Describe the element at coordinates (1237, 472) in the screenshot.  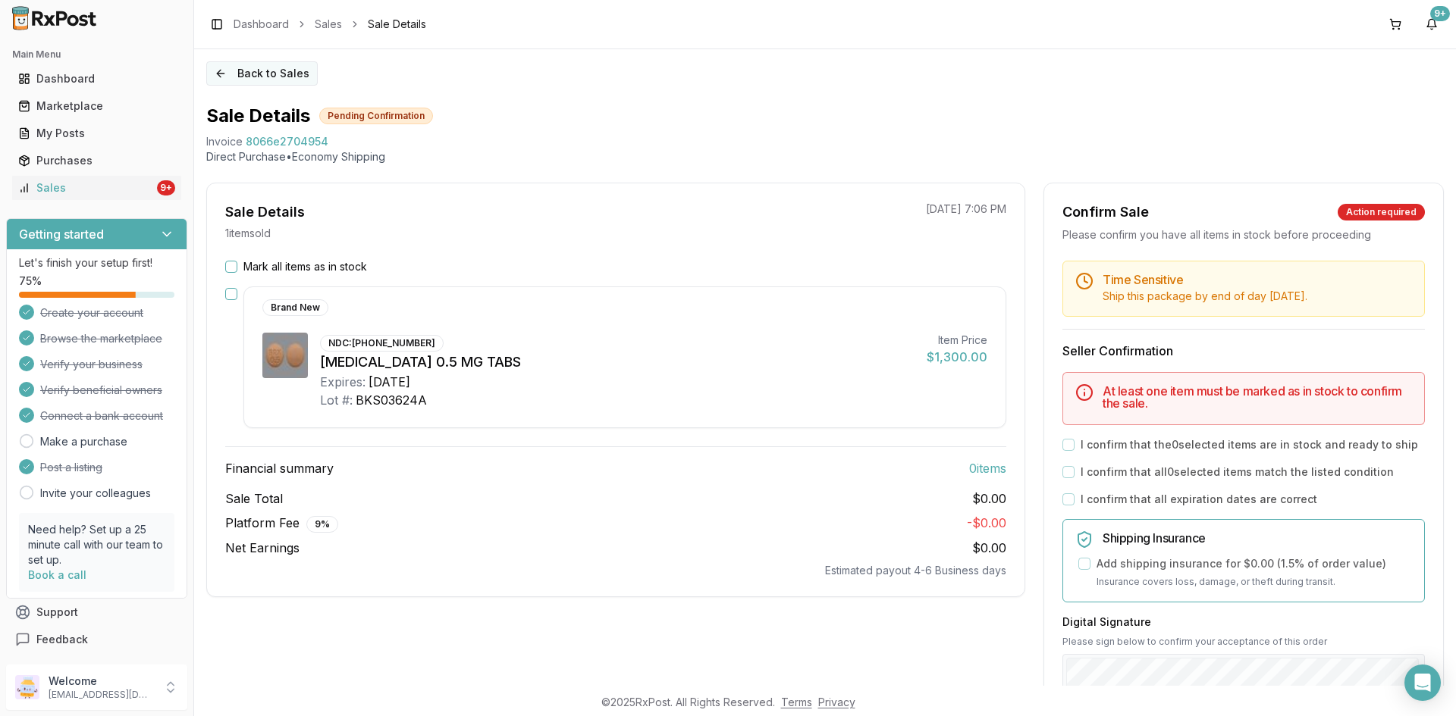
I see `label: I confirm that all 0 selected items match the listed condition` at that location.